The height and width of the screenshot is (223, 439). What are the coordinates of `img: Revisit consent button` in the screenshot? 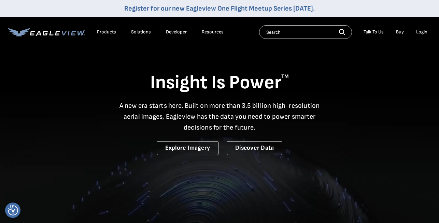 It's located at (13, 211).